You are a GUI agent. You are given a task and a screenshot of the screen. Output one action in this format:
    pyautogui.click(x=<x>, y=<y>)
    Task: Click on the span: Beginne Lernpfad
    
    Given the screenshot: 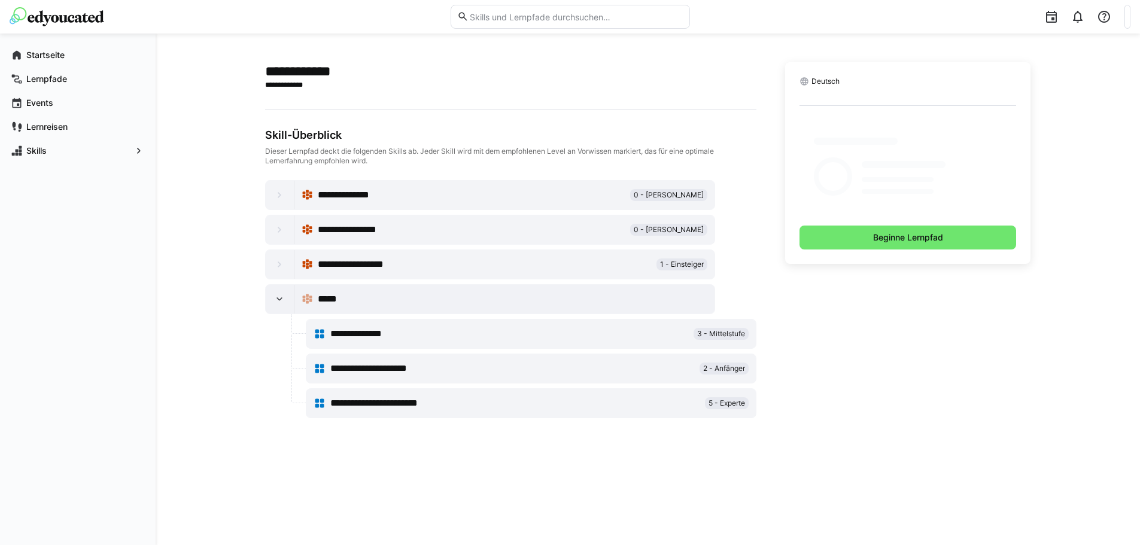 What is the action you would take?
    pyautogui.click(x=908, y=238)
    